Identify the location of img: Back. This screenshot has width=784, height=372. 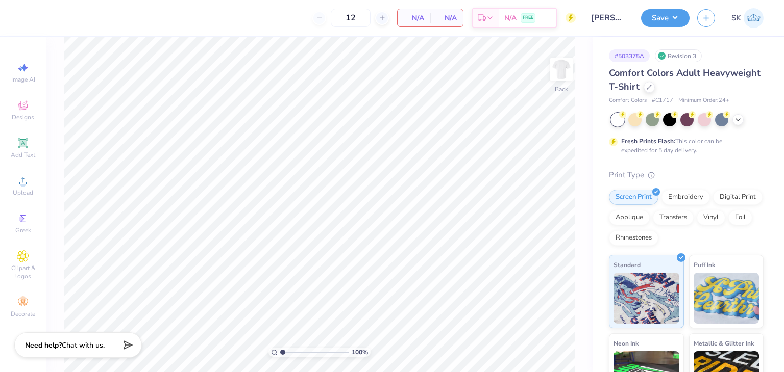
(561, 69).